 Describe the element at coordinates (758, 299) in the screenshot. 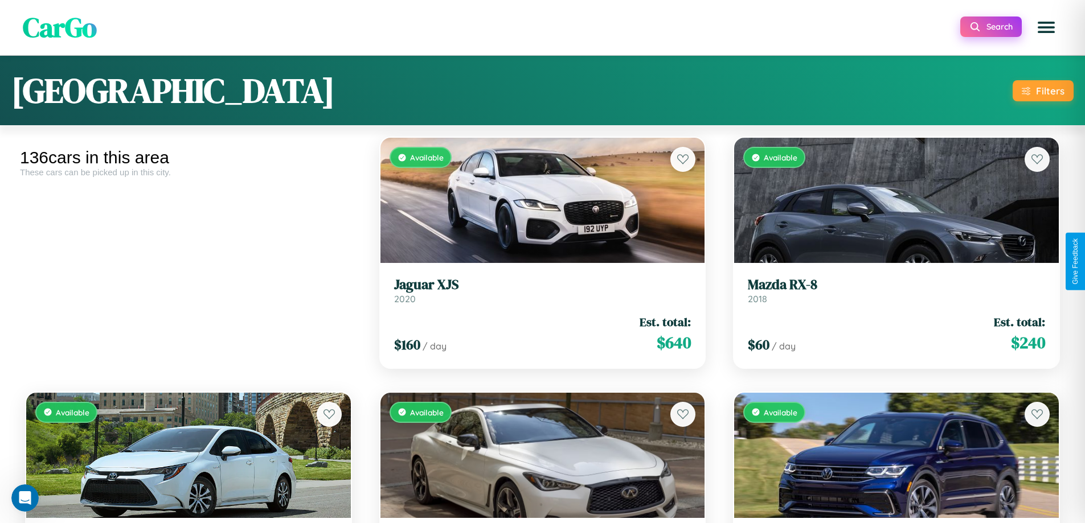

I see `span: 2018` at that location.